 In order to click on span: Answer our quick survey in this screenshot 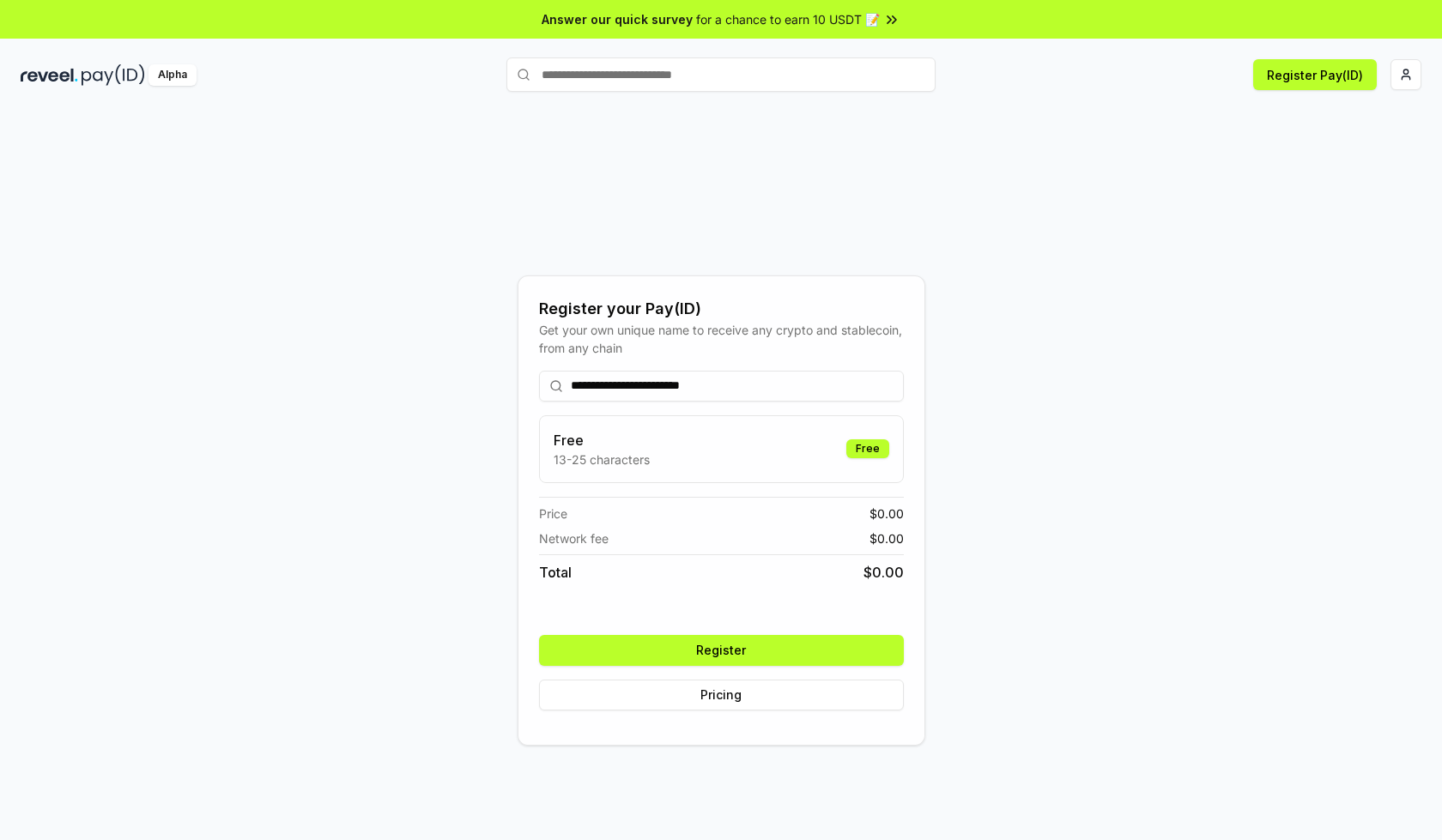, I will do `click(617, 19)`.